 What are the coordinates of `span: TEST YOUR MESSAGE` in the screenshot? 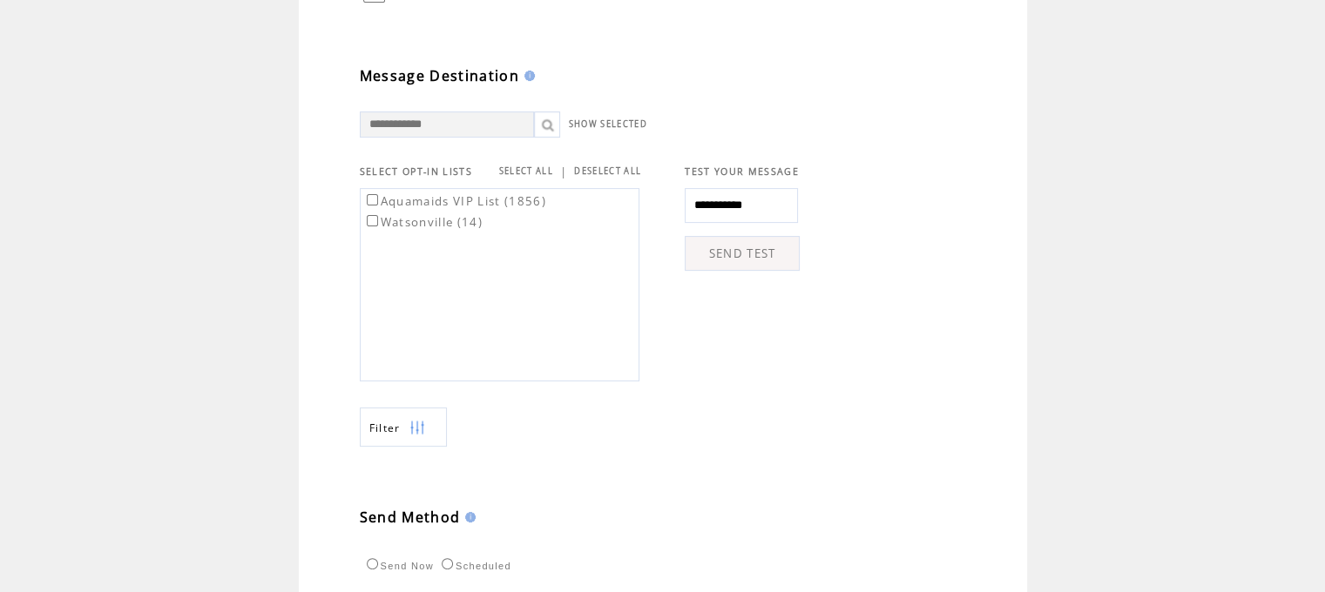 It's located at (741, 172).